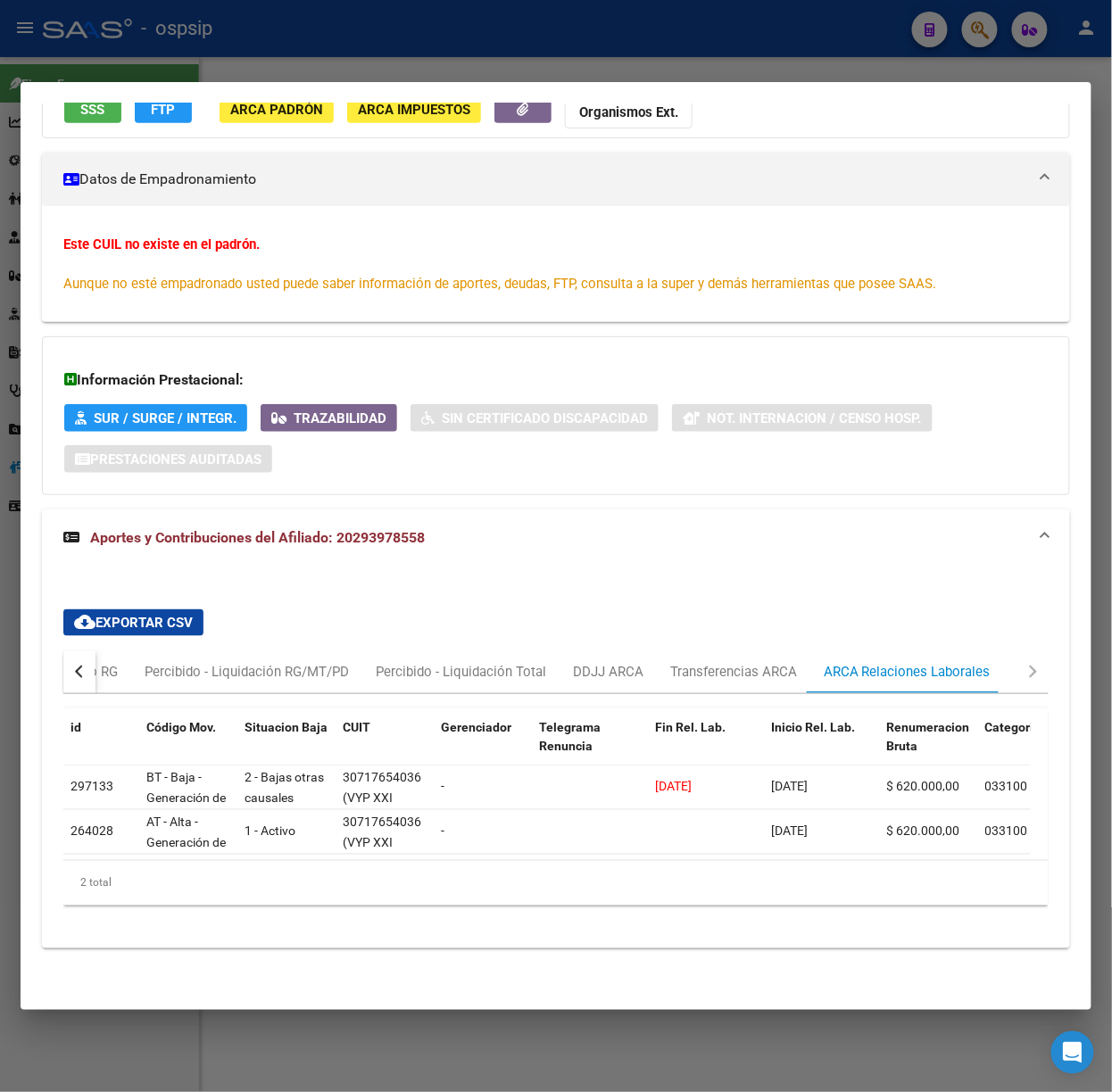 This screenshot has width=1112, height=1092. What do you see at coordinates (556, 538) in the screenshot?
I see `mat-expansion-panel-header: Aportes y Contribuciones del Afiliado: 20293978558` at bounding box center [556, 538].